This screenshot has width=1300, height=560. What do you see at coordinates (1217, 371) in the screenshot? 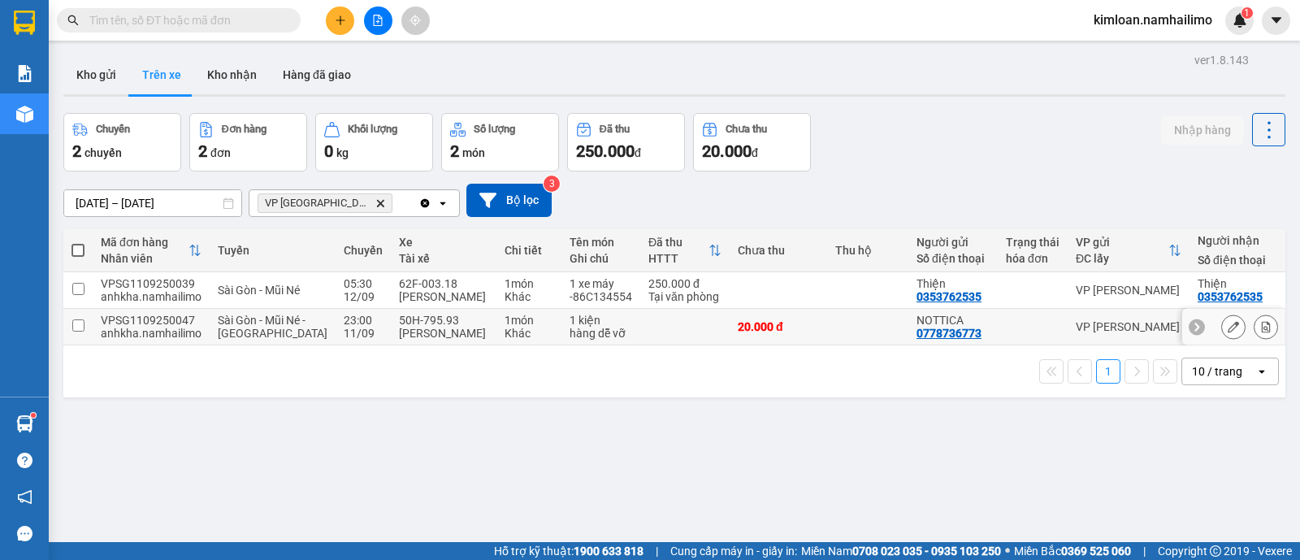
I see `div: 10 / trang` at bounding box center [1217, 371].